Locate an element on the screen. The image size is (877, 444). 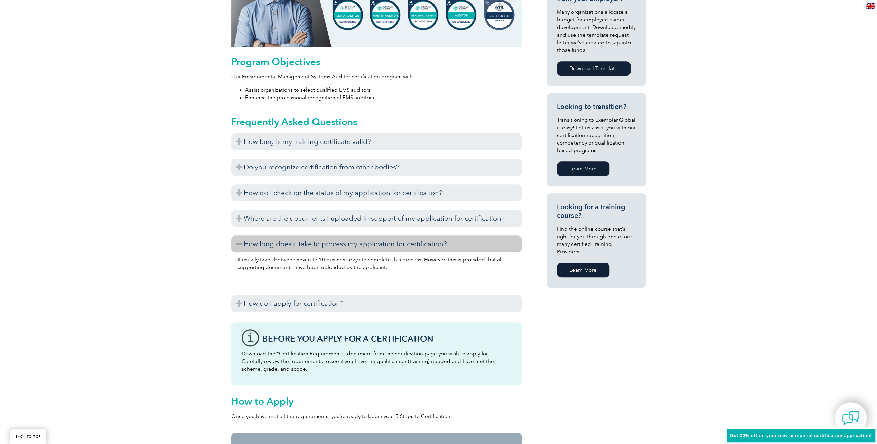
h3: Before You Apply For a Certification is located at coordinates (387, 339).